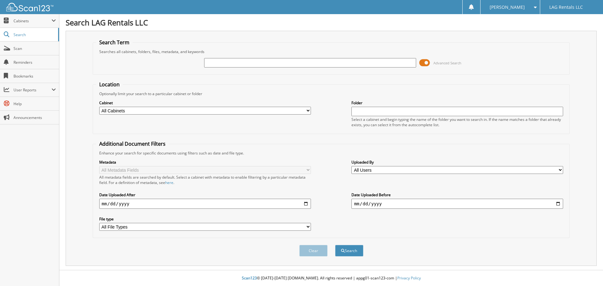 Image resolution: width=603 pixels, height=286 pixels. What do you see at coordinates (205, 204) in the screenshot?
I see `input: start` at bounding box center [205, 204].